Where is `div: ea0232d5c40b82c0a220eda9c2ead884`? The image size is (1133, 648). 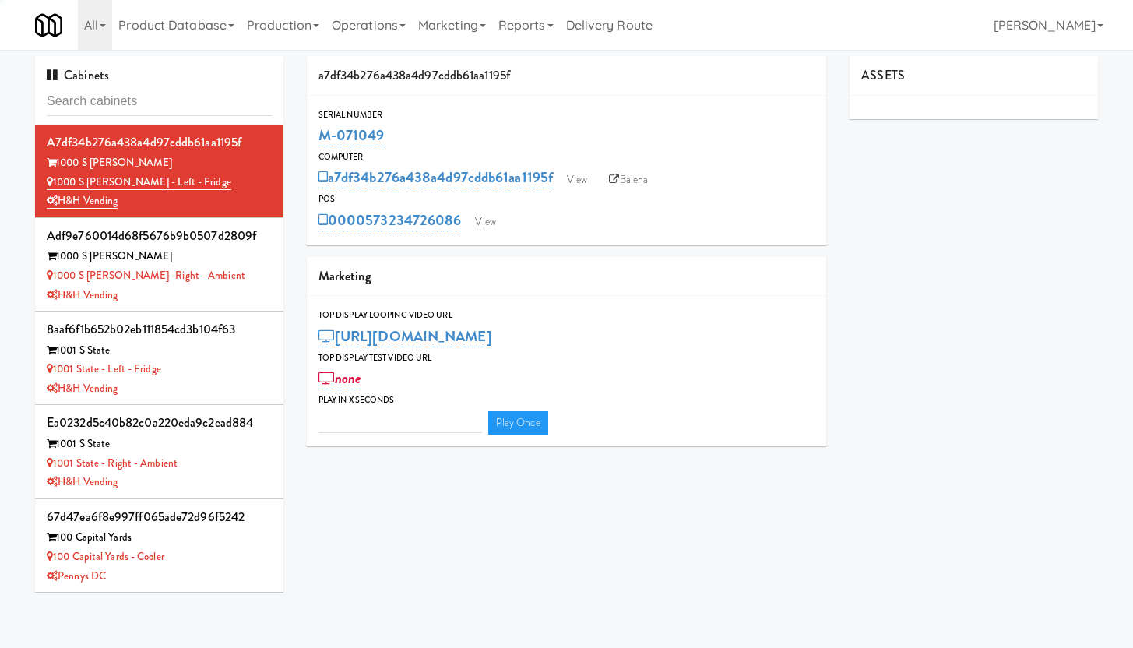
div: ea0232d5c40b82c0a220eda9c2ead884 is located at coordinates (159, 423).